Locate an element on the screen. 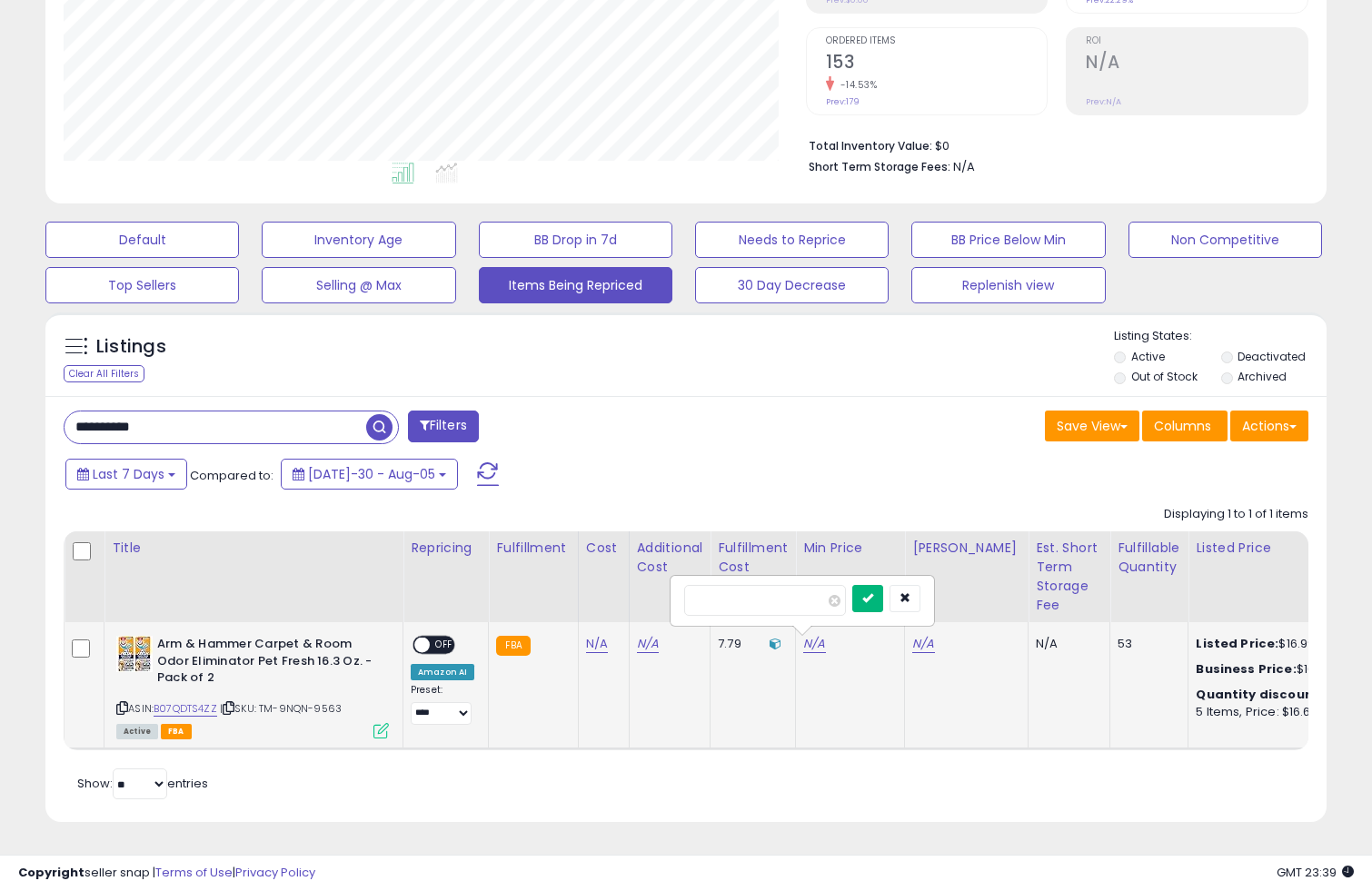 Image resolution: width=1372 pixels, height=891 pixels. button: Inventory Age is located at coordinates (358, 240).